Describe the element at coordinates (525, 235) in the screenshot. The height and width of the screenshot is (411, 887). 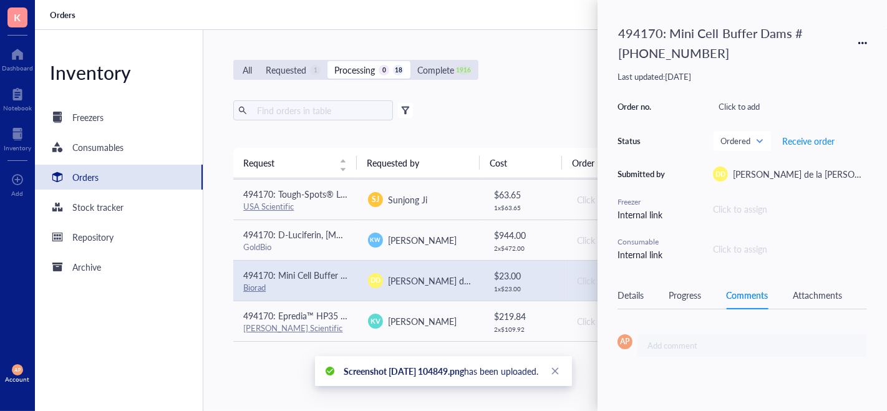
I see `div: $ 944.00` at that location.